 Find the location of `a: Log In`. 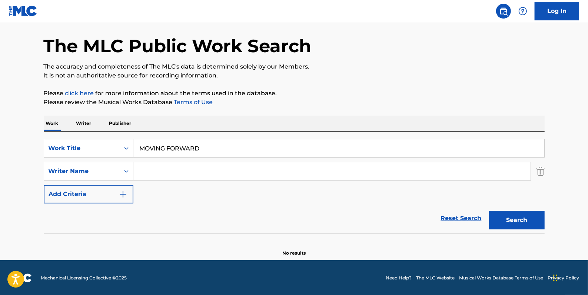

a: Log In is located at coordinates (557, 11).